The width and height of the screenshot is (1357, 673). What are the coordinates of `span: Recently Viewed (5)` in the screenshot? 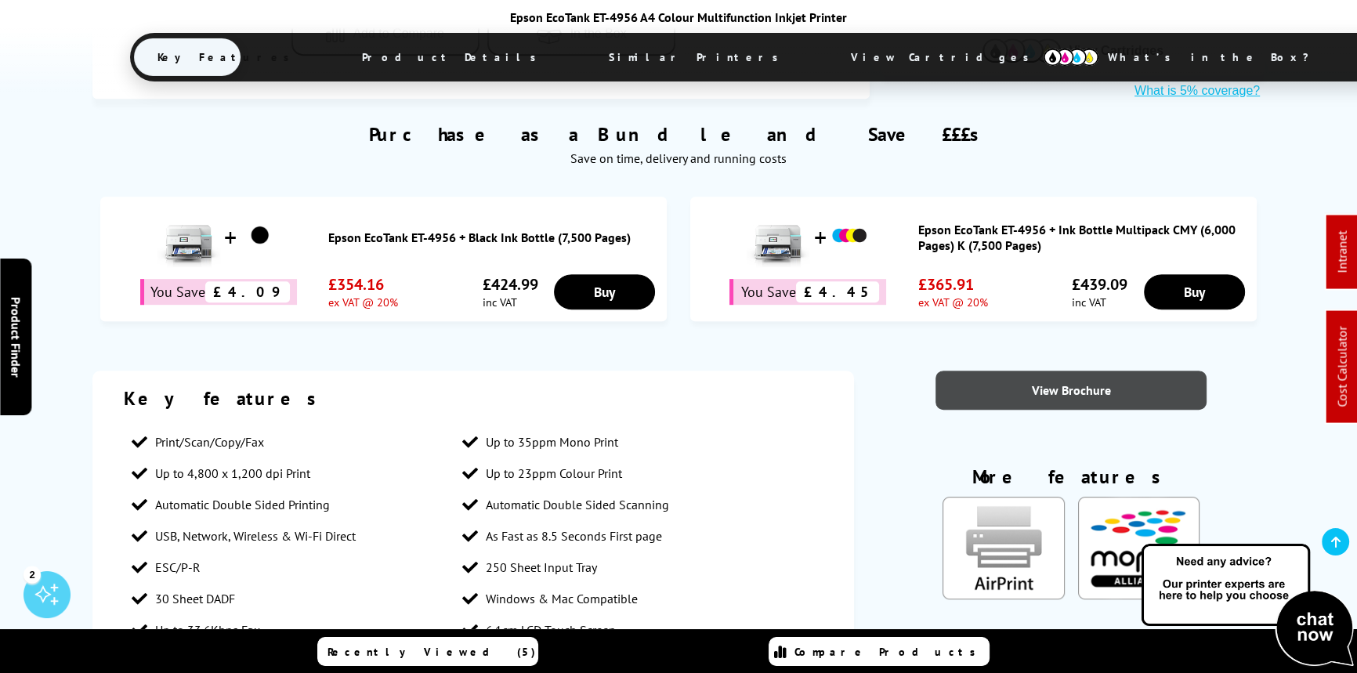 It's located at (432, 652).